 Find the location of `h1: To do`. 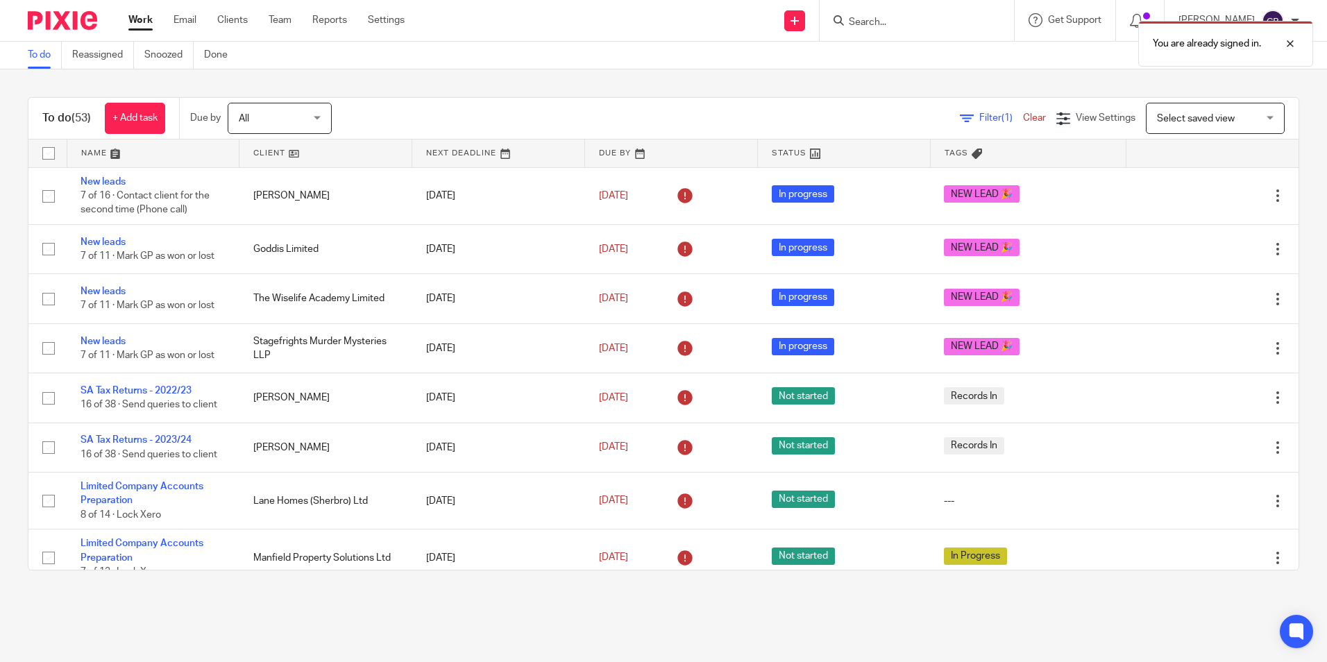

h1: To do is located at coordinates (67, 118).